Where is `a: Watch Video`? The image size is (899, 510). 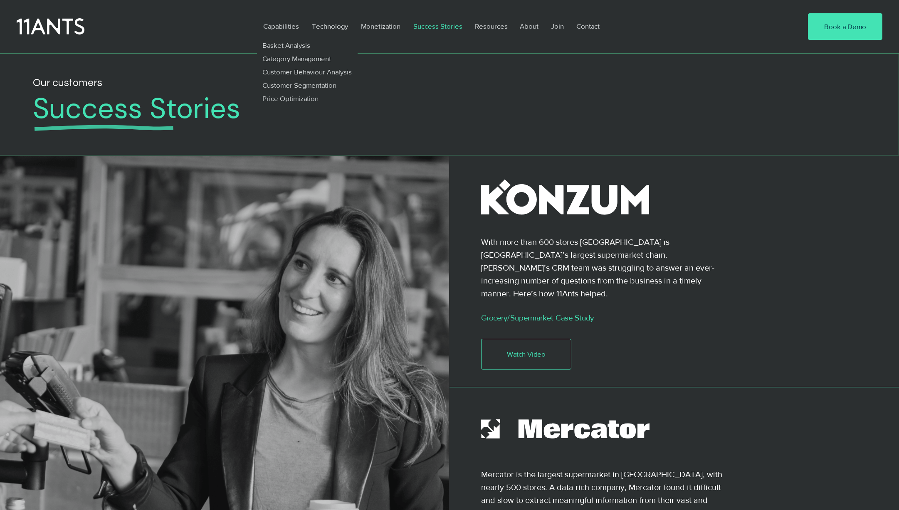
a: Watch Video is located at coordinates (526, 354).